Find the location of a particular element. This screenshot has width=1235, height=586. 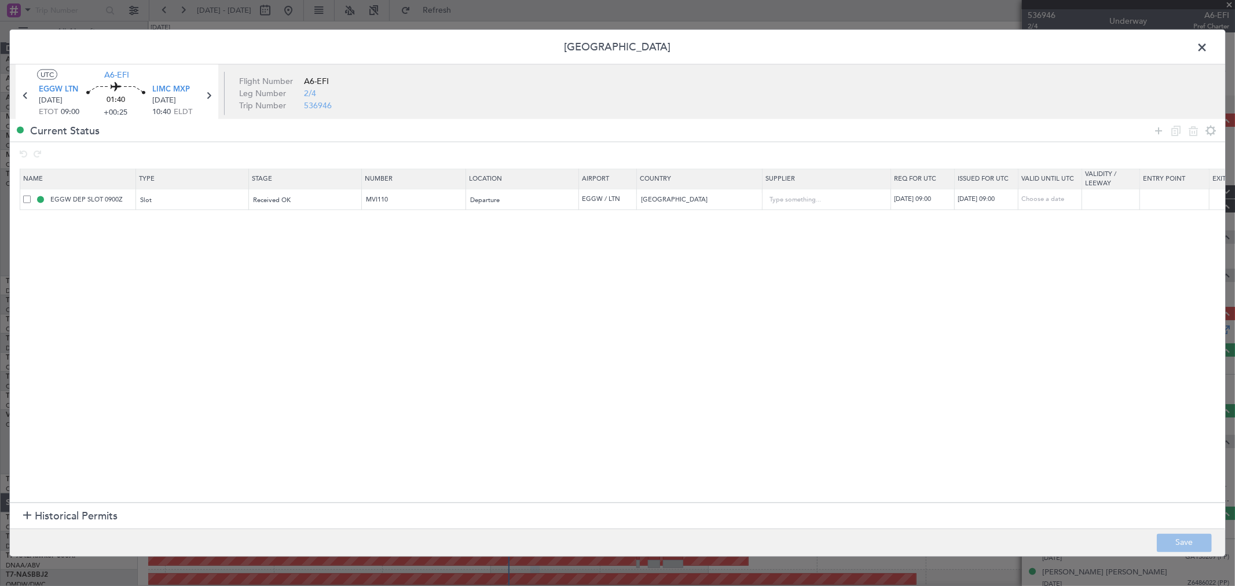

span: Valid Until Utc is located at coordinates (1047, 178).